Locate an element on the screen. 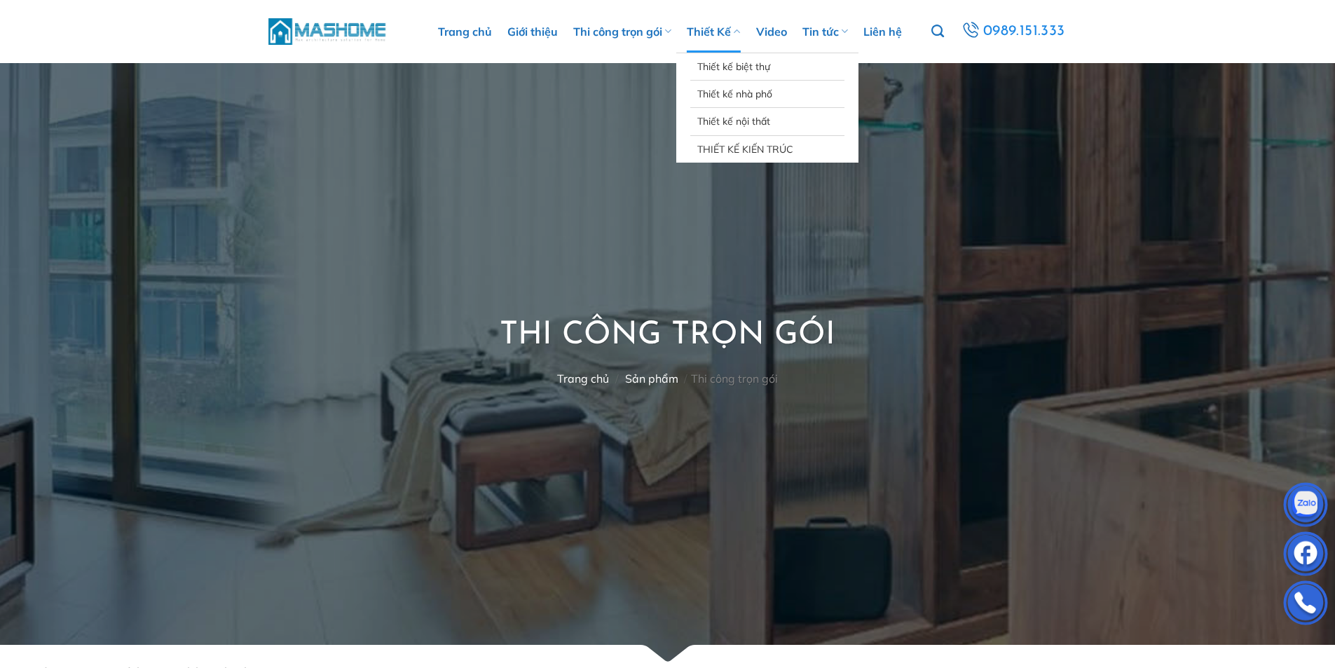 This screenshot has width=1335, height=668. nav: Thi công trọn gói is located at coordinates (667, 379).